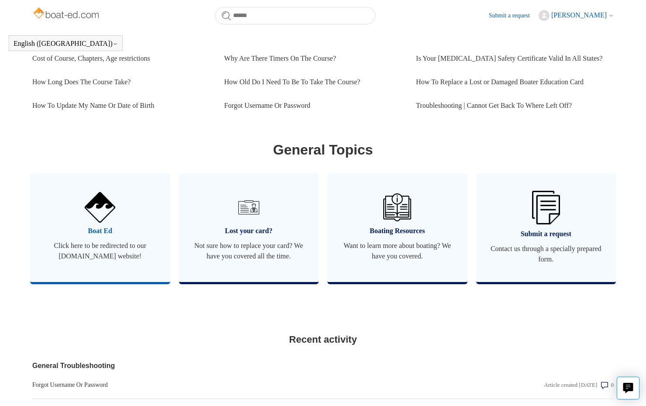 The width and height of the screenshot is (646, 406). Describe the element at coordinates (628, 388) in the screenshot. I see `button: Live chat` at that location.